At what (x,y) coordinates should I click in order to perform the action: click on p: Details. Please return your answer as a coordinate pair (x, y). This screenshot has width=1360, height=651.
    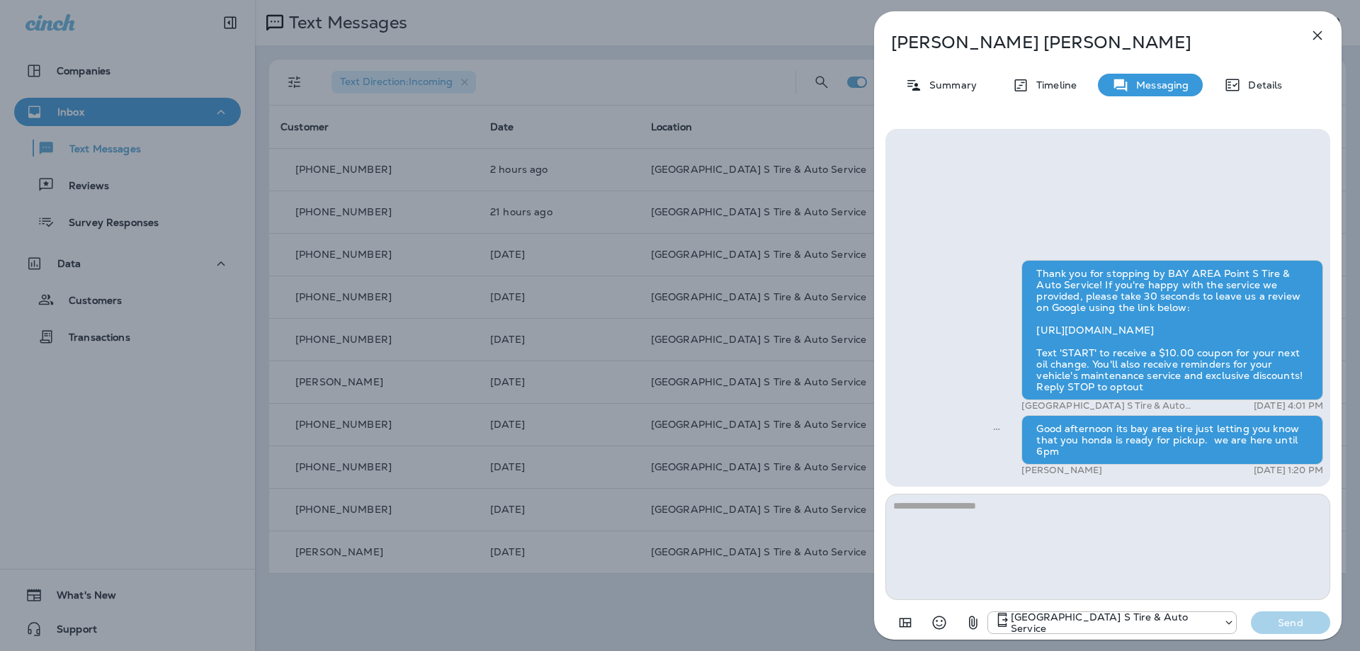
    Looking at the image, I should click on (1261, 85).